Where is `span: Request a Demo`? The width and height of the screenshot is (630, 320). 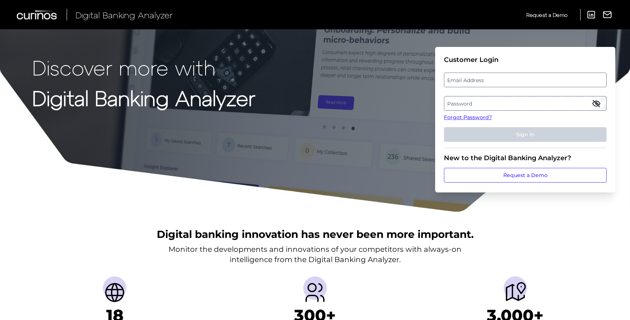
span: Request a Demo is located at coordinates (547, 15).